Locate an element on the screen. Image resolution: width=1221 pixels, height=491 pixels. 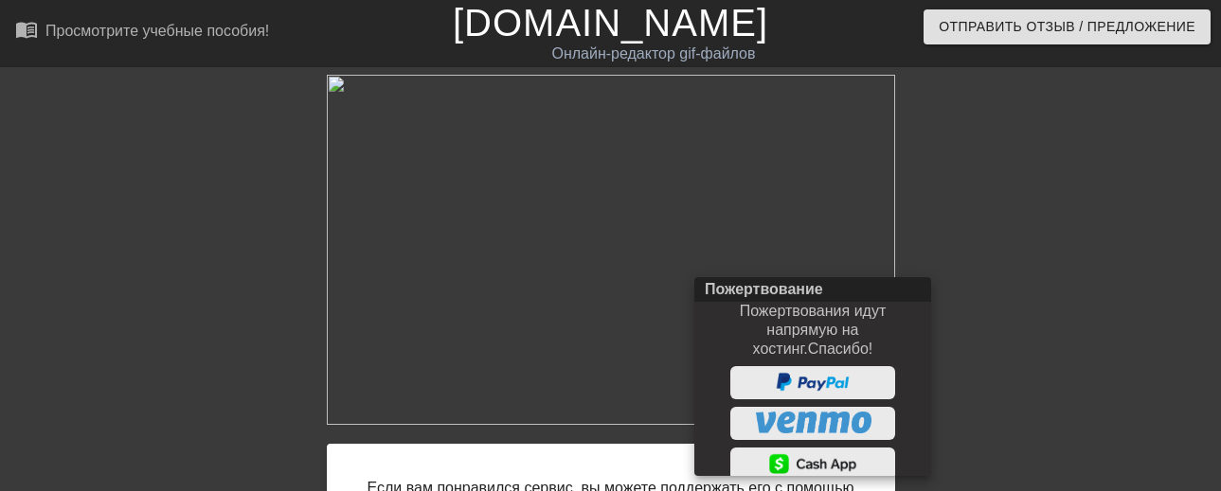
ya-tr-span: Пожертвования идут напрямую на хостинг. is located at coordinates (812, 330).